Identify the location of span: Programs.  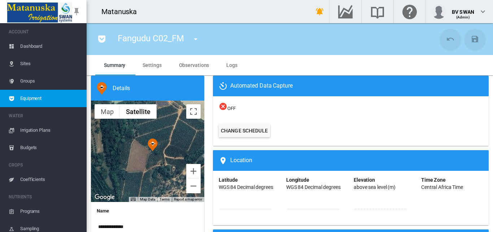
(51, 211).